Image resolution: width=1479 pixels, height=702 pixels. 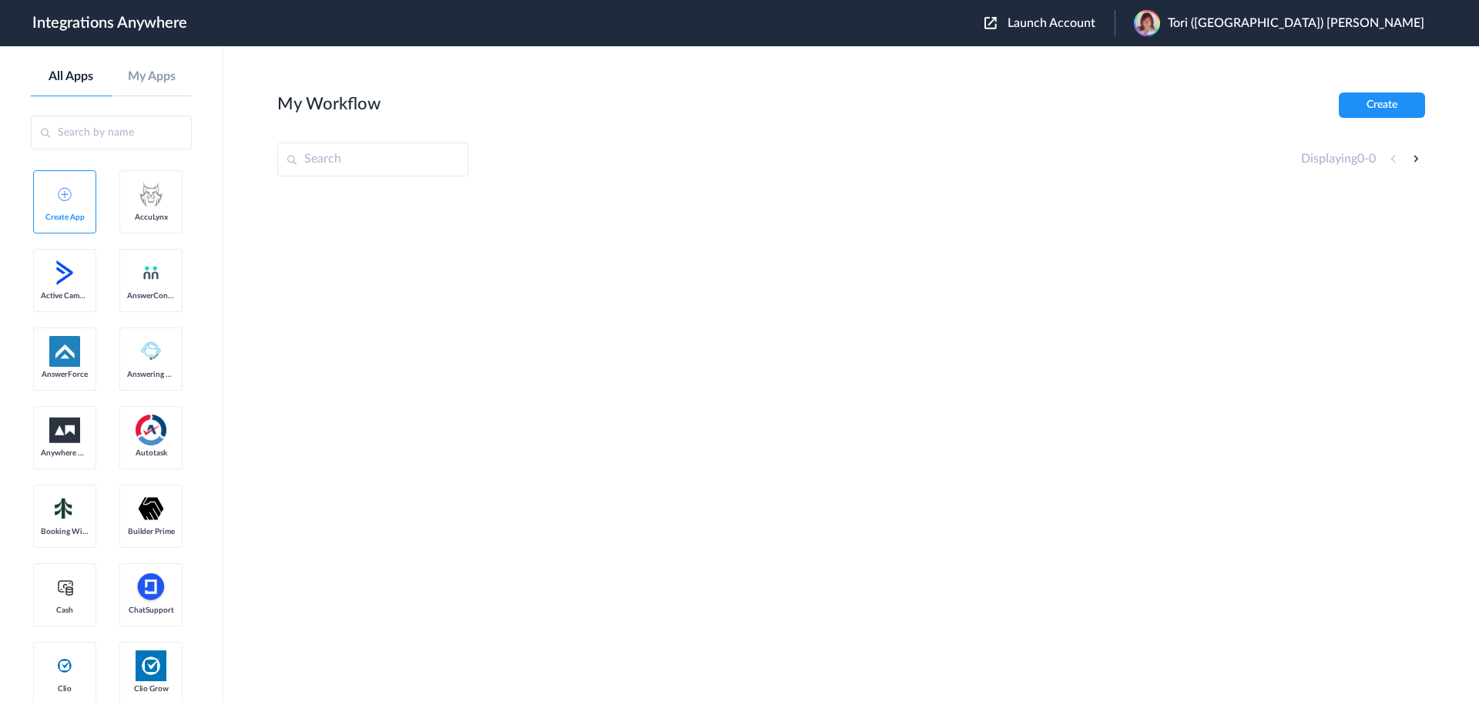 I want to click on img: launch-acct-icon.svg, so click(x=990, y=23).